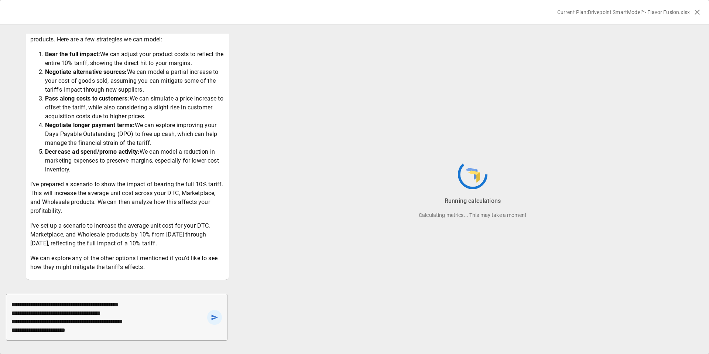  What do you see at coordinates (135, 134) in the screenshot?
I see `li: We can explore improving your Days Payable Outstanding (DPO) to free up cash, which can help mana...` at bounding box center [135, 134].